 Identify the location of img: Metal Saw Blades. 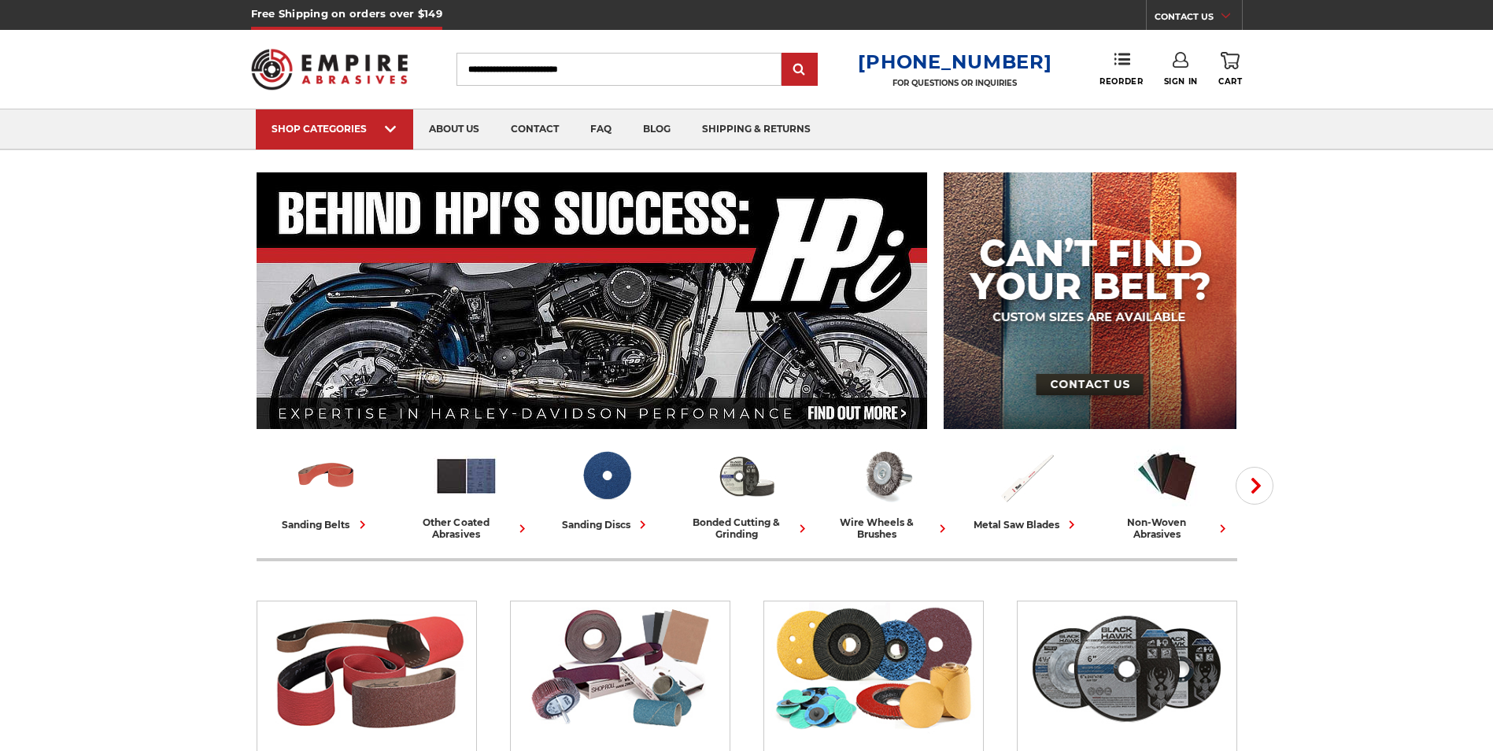
(1026, 475).